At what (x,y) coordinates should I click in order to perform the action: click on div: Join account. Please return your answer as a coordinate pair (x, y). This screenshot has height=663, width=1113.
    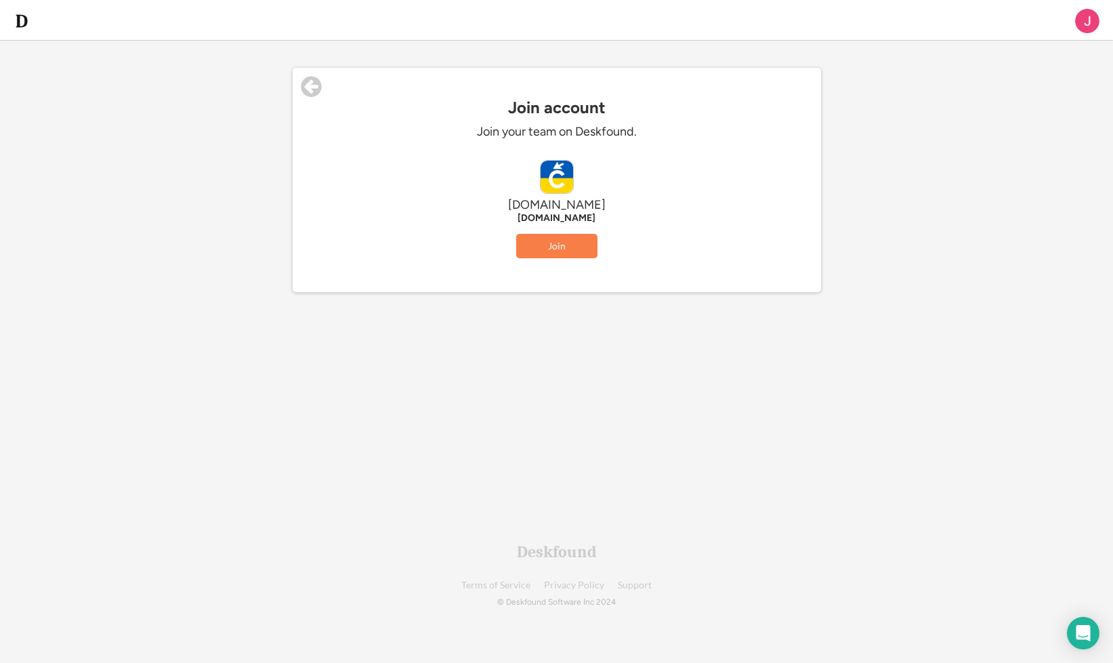
    Looking at the image, I should click on (557, 108).